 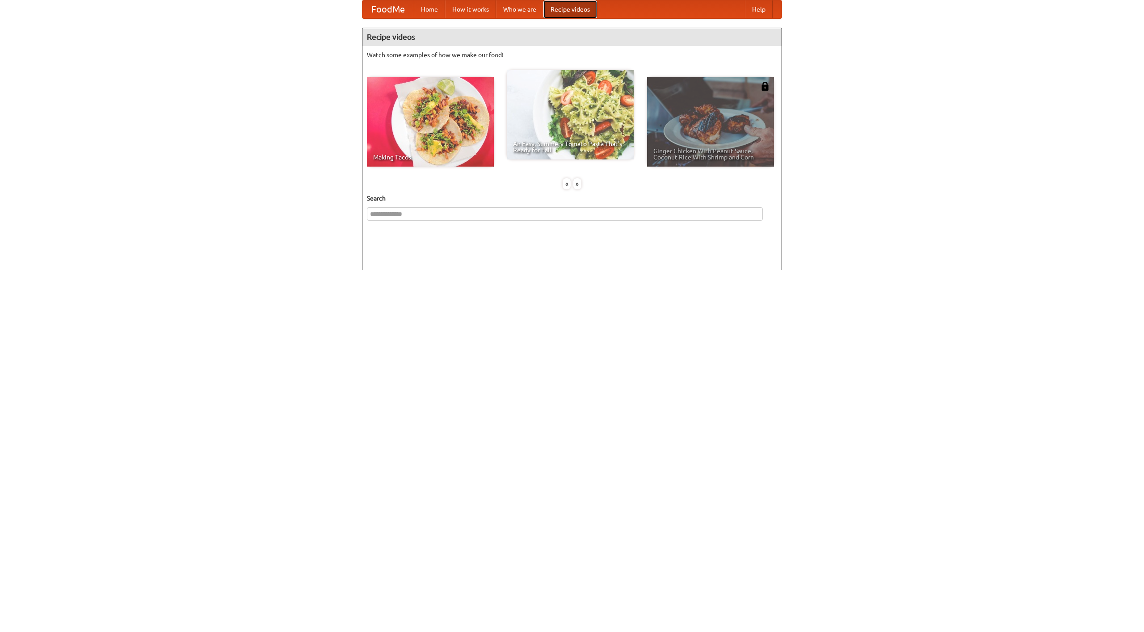 What do you see at coordinates (429, 9) in the screenshot?
I see `a: Home` at bounding box center [429, 9].